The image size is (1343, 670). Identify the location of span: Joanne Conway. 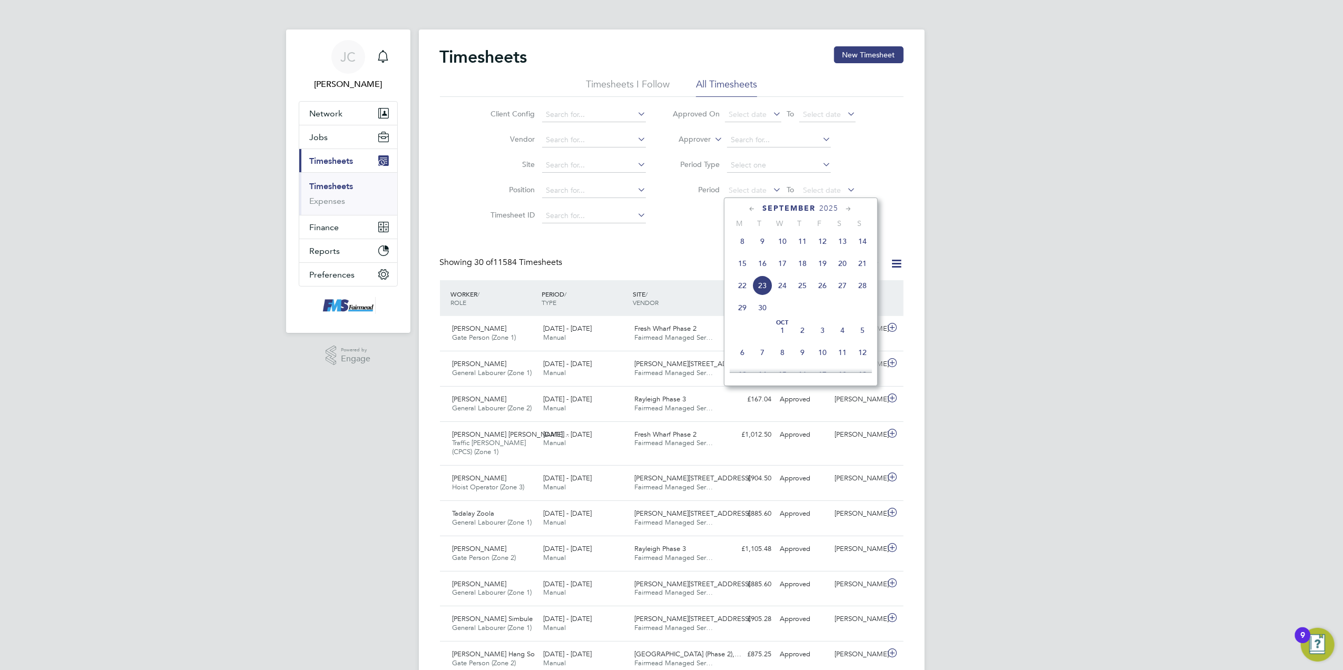
(348, 84).